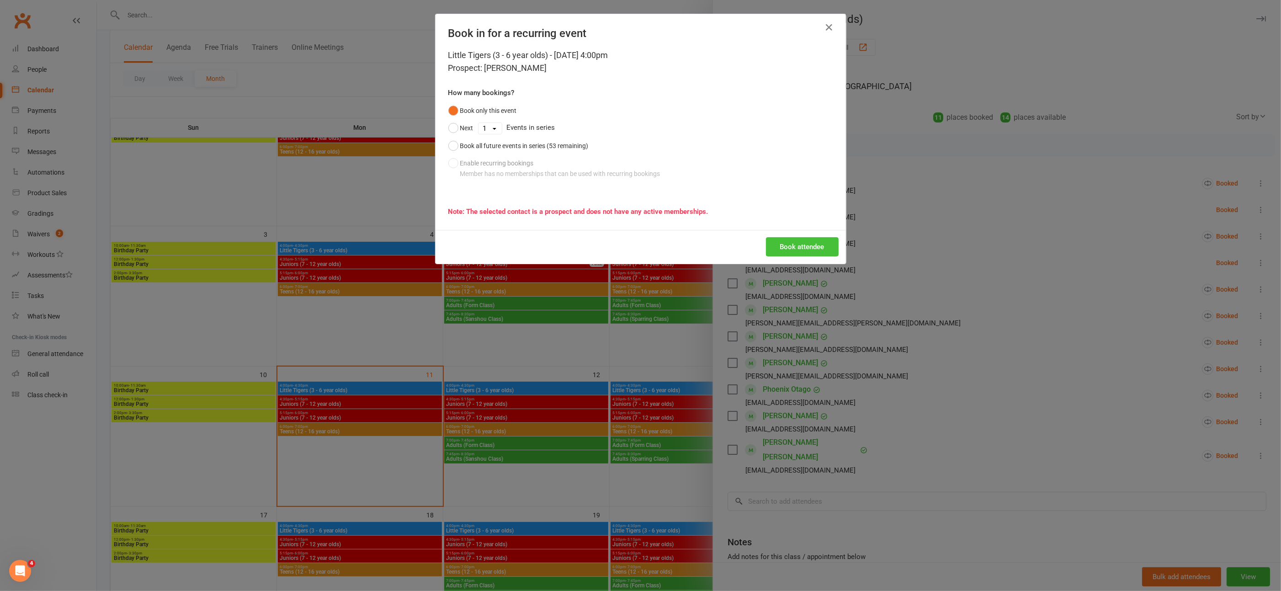  Describe the element at coordinates (32, 564) in the screenshot. I see `span: 4` at that location.